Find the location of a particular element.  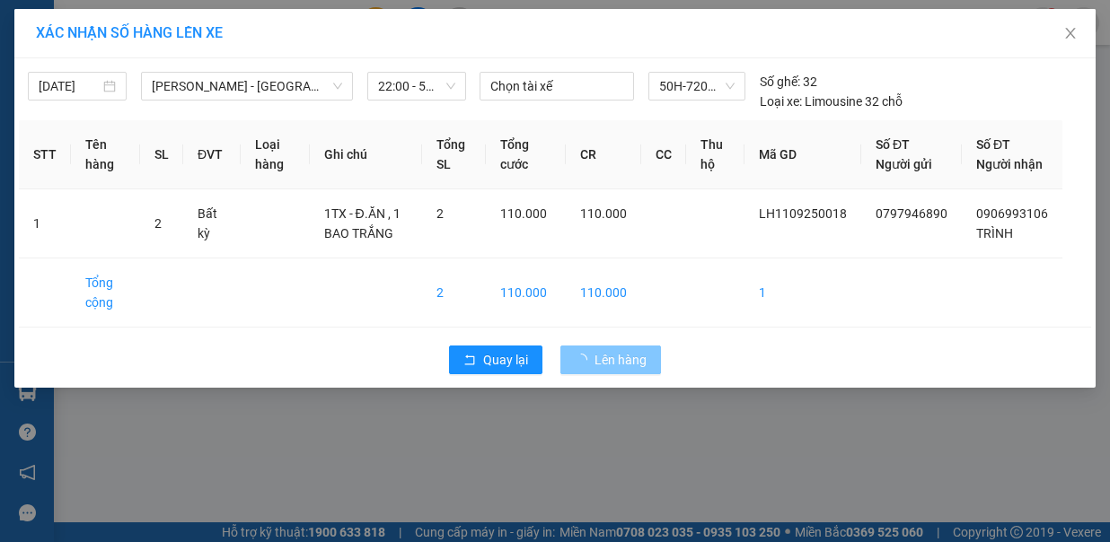

th: Ghi chú is located at coordinates (365, 154).